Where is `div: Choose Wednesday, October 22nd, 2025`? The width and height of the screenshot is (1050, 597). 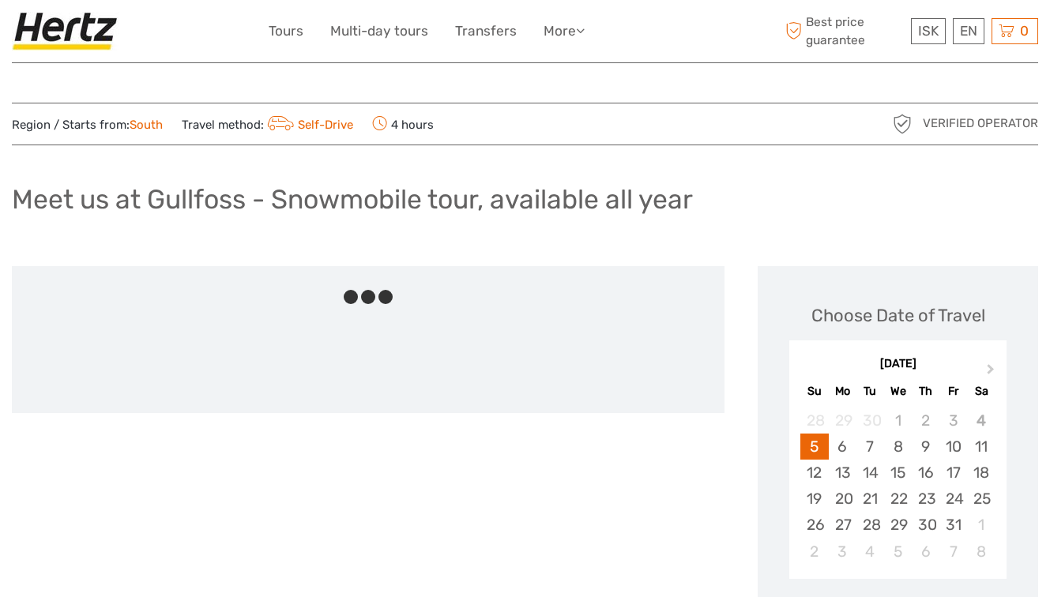 div: Choose Wednesday, October 22nd, 2025 is located at coordinates (897, 498).